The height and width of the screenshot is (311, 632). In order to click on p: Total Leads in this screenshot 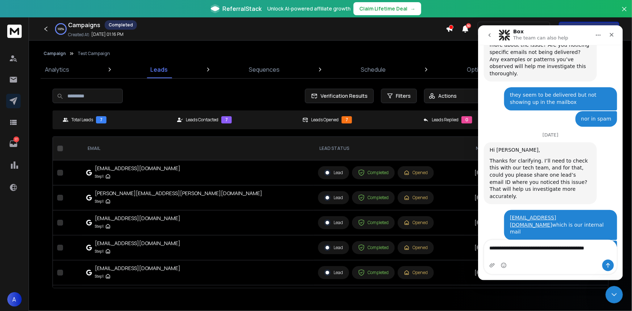, I will do `click(82, 120)`.